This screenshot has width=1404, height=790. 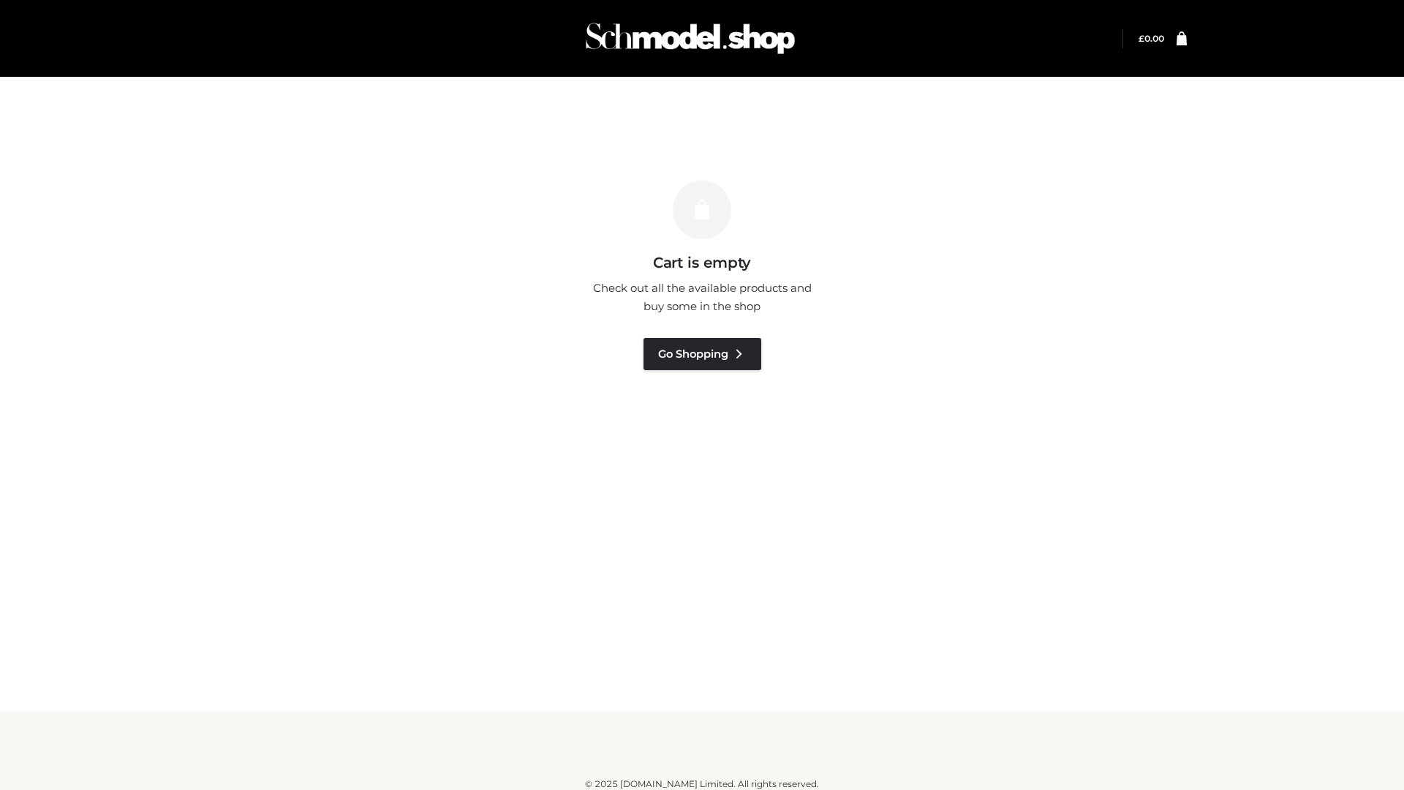 What do you see at coordinates (702, 263) in the screenshot?
I see `h3: Cart is empty` at bounding box center [702, 263].